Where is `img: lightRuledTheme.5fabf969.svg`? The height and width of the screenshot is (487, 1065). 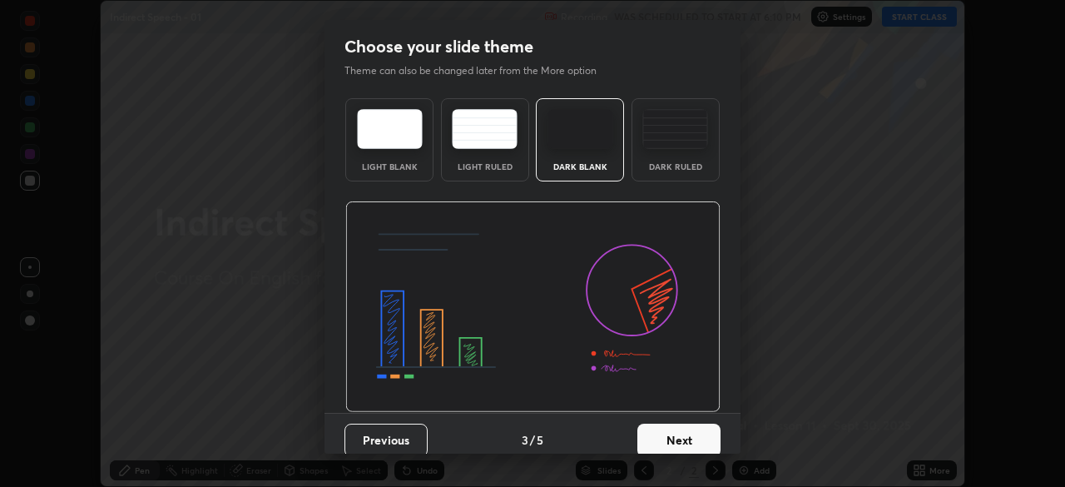
img: lightRuledTheme.5fabf969.svg is located at coordinates (484, 129).